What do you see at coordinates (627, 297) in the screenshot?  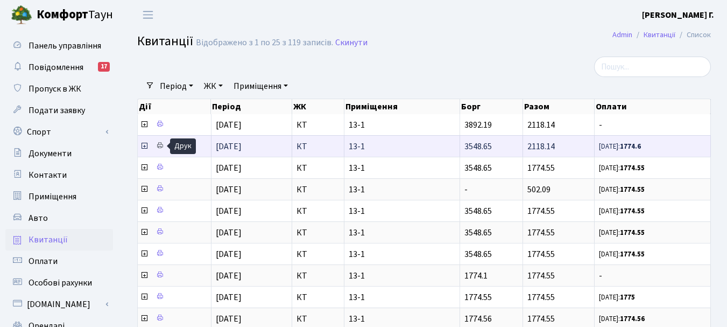 I see `b: 1775` at bounding box center [627, 297].